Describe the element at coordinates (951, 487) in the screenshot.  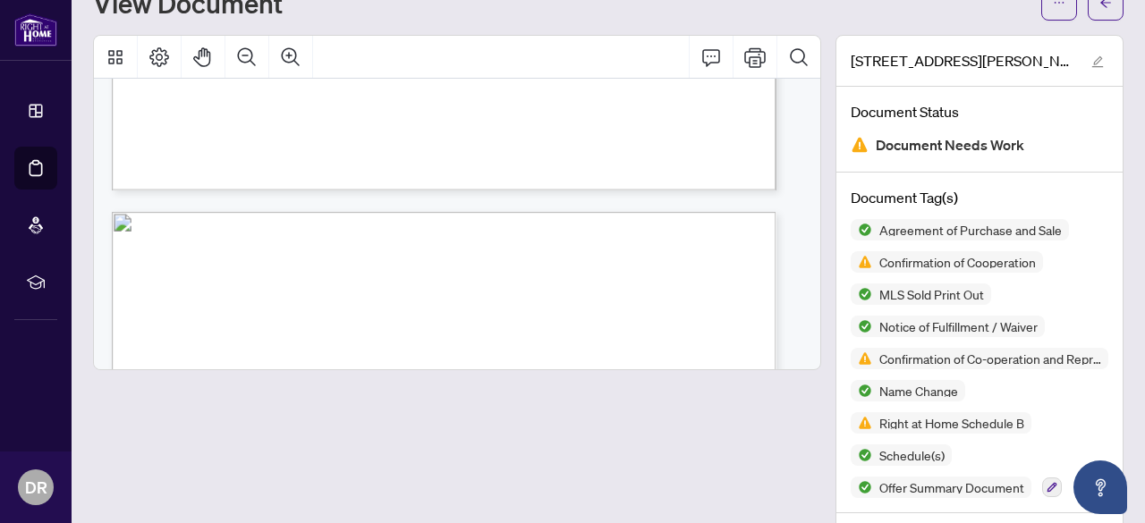
I see `span: Offer Summary Document` at that location.